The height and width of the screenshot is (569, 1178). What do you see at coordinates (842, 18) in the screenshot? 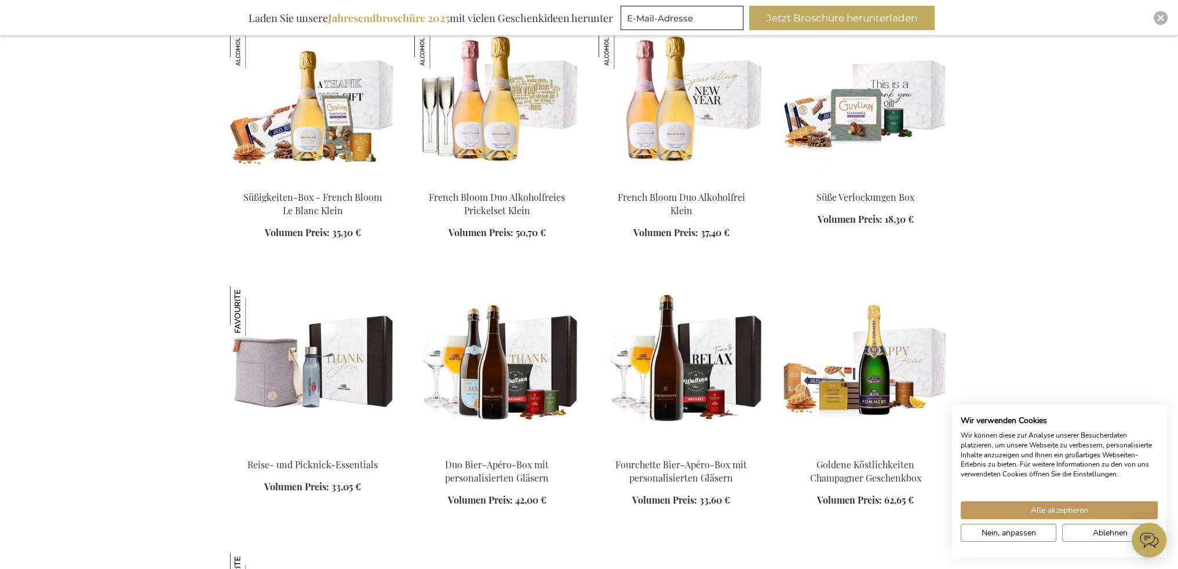
I see `button: Jetzt Broschüre herunterladen` at bounding box center [842, 18].